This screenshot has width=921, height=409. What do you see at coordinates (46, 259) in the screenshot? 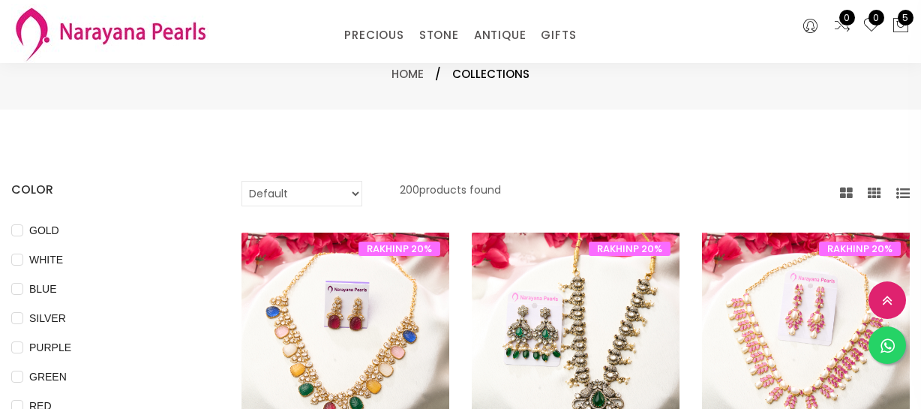
I see `span: WHITE` at bounding box center [46, 259].